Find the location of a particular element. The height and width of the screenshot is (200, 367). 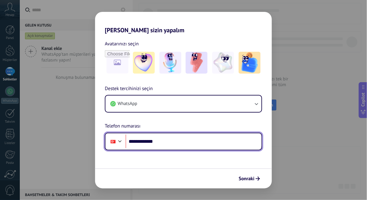

button: Sonraki is located at coordinates (249, 179).